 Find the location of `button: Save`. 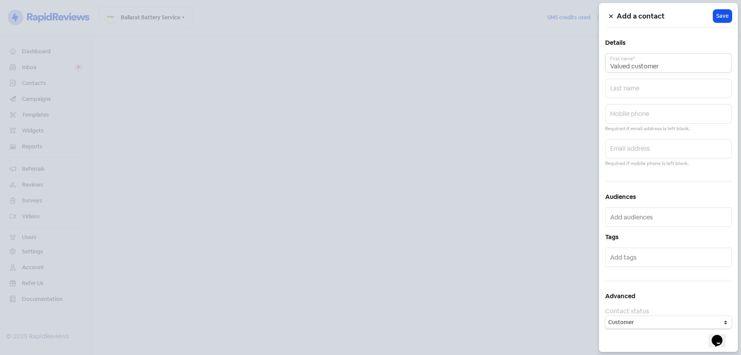

button: Save is located at coordinates (722, 16).